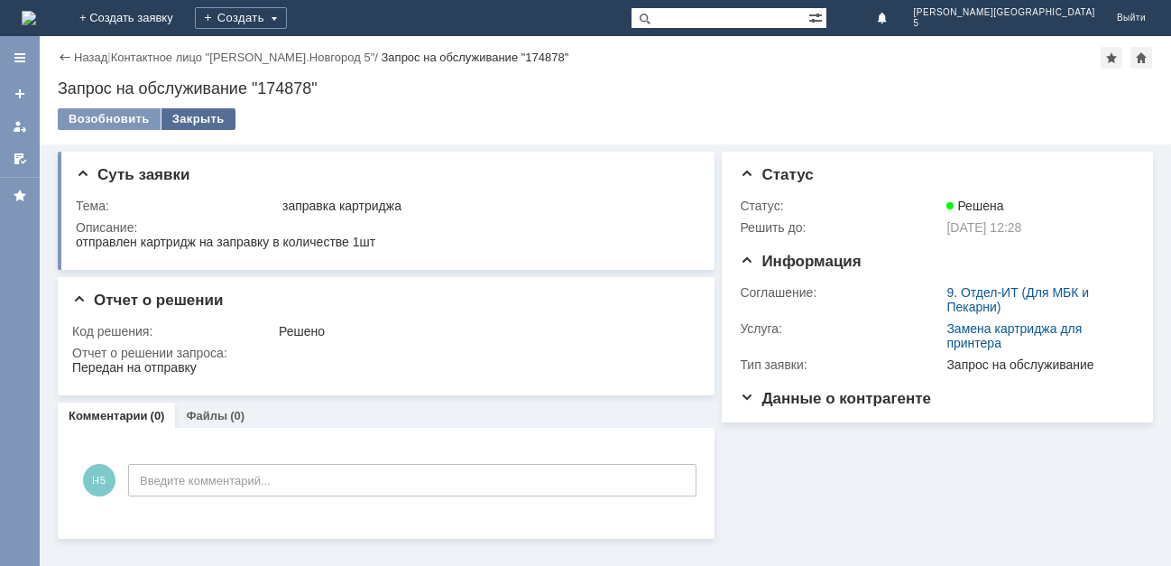 The width and height of the screenshot is (1171, 566). I want to click on a: Создать заявку, so click(20, 94).